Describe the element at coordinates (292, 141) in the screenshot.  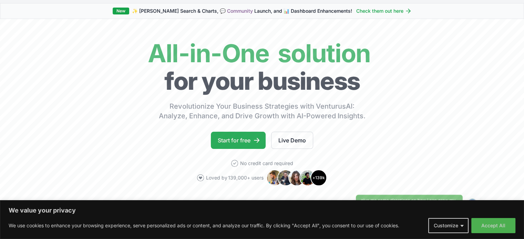
I see `a: Live Demo` at that location.